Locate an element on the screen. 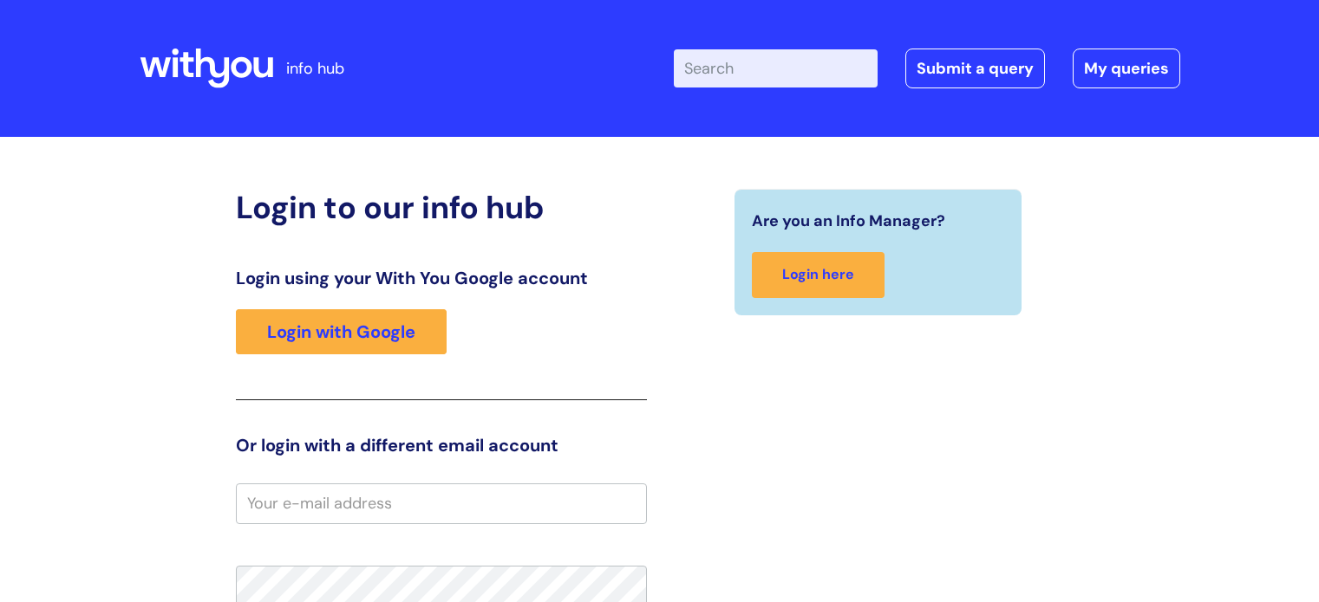 The height and width of the screenshot is (602, 1319). a: My queries is located at coordinates (1126, 68).